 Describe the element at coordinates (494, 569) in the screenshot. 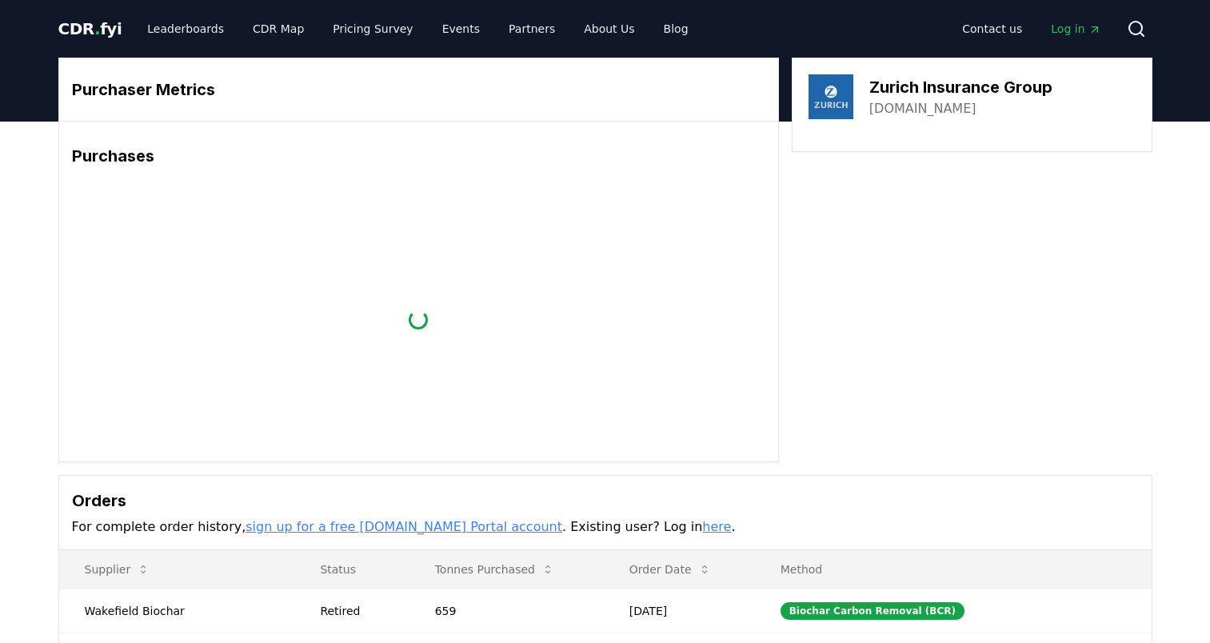

I see `button: Tonnes Purchased` at that location.